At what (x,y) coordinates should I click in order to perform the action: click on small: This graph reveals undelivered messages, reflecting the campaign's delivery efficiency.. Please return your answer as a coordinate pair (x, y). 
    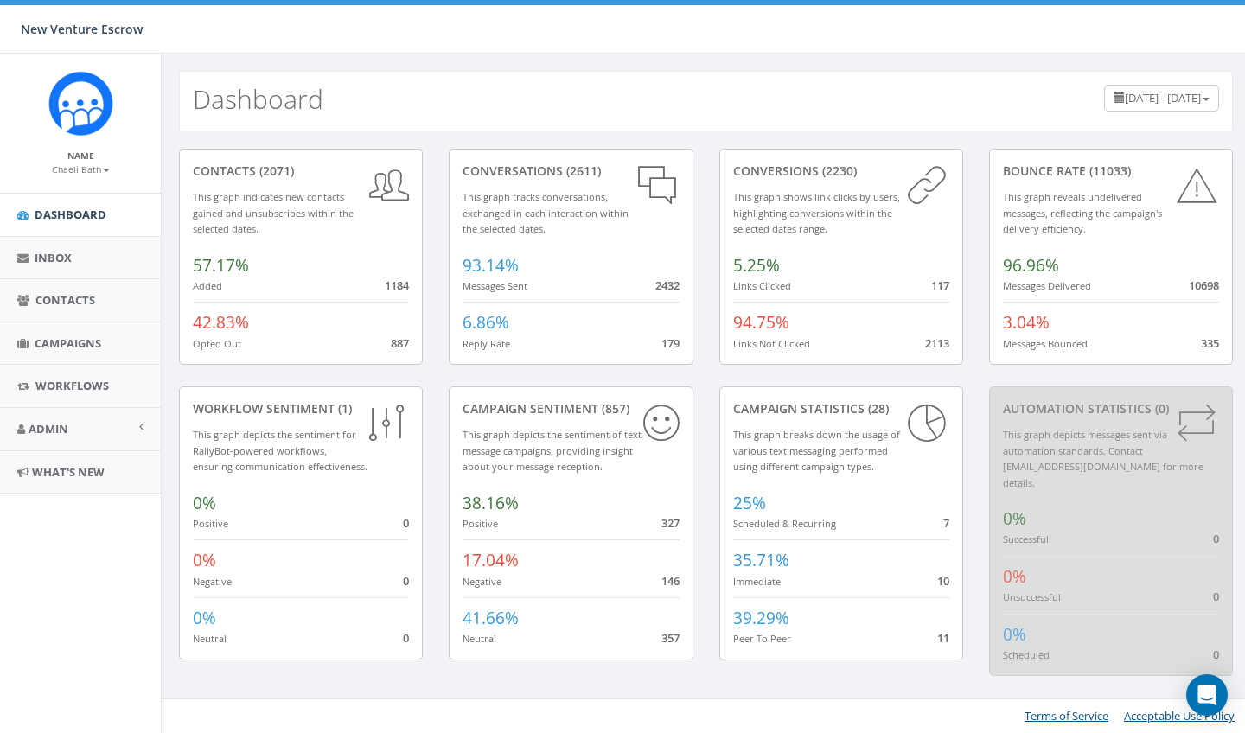
    Looking at the image, I should click on (1083, 213).